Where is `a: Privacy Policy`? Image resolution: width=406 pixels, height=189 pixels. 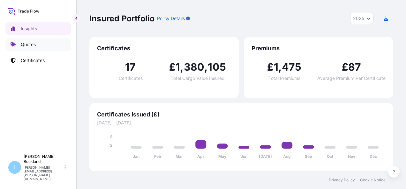 a: Privacy Policy is located at coordinates (342, 180).